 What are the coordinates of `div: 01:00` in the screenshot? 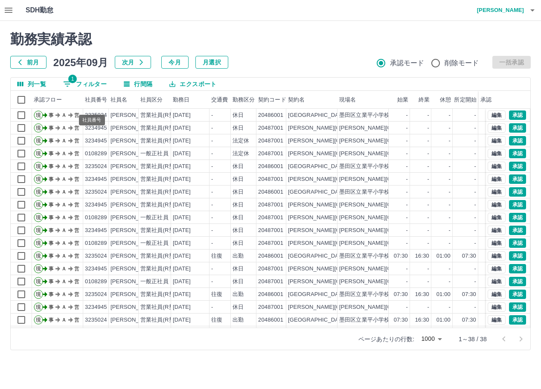 It's located at (443, 256).